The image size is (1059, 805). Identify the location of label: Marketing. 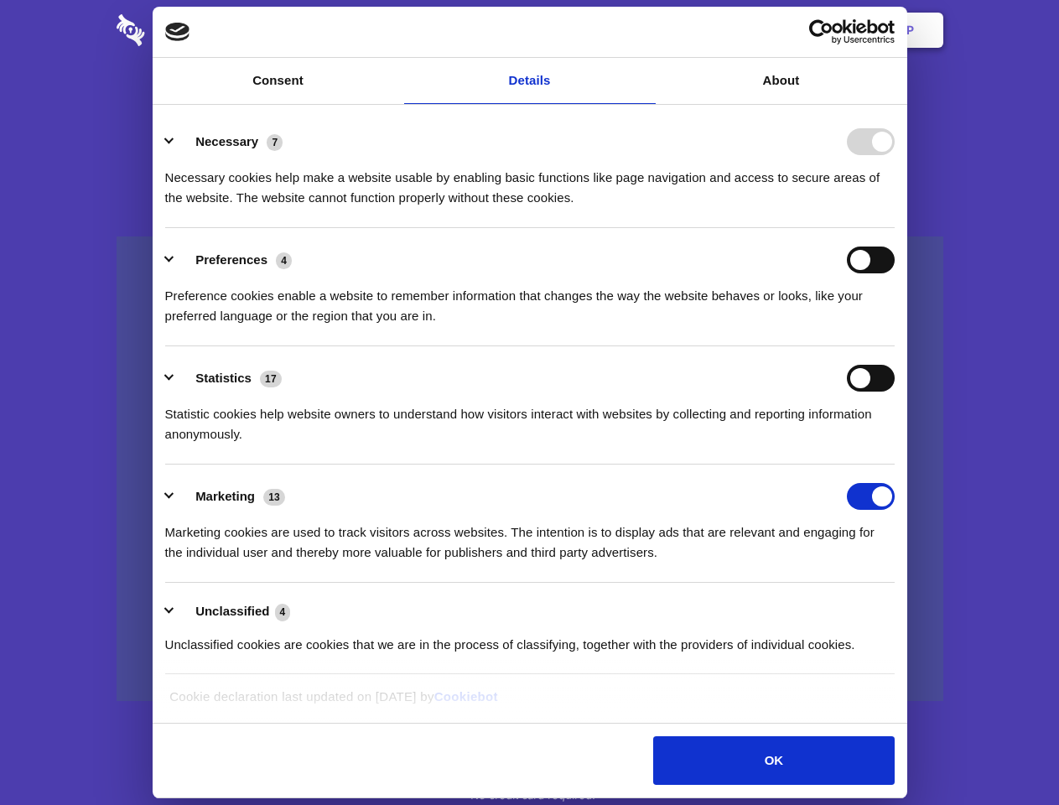
(225, 496).